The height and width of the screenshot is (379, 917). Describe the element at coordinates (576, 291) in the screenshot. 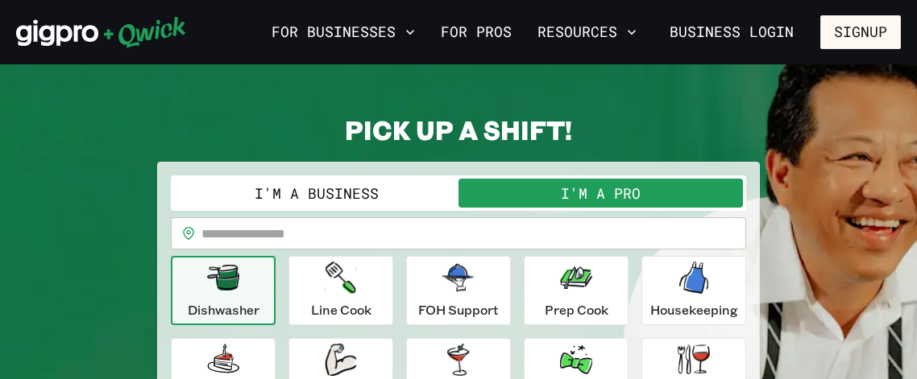

I see `button: Prep Cook` at that location.